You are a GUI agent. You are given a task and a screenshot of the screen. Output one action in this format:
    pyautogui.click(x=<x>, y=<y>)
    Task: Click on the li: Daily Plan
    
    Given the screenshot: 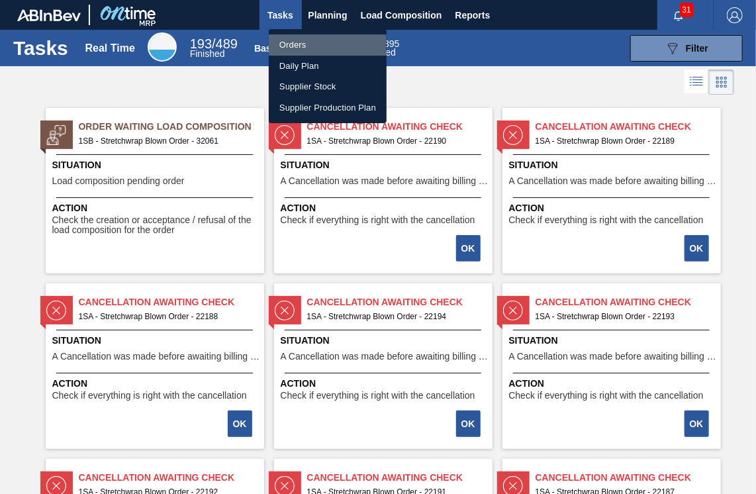 What is the action you would take?
    pyautogui.click(x=328, y=66)
    